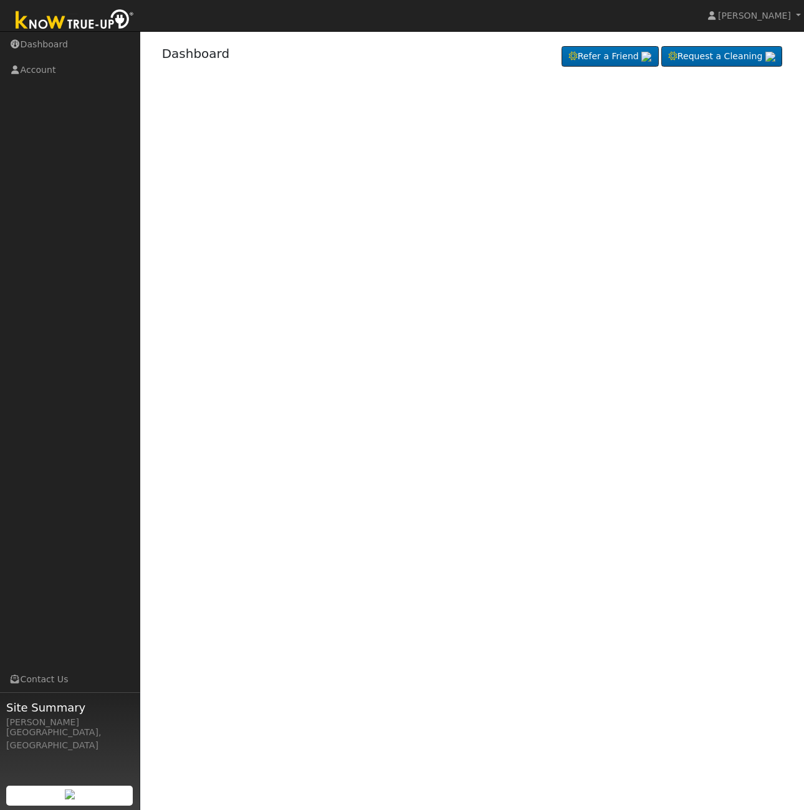  I want to click on span: Site Summary, so click(70, 707).